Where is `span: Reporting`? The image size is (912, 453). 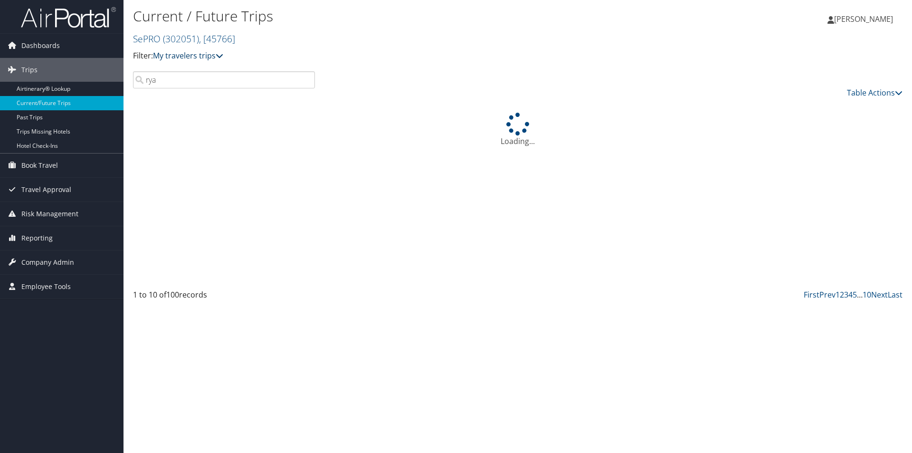 span: Reporting is located at coordinates (37, 238).